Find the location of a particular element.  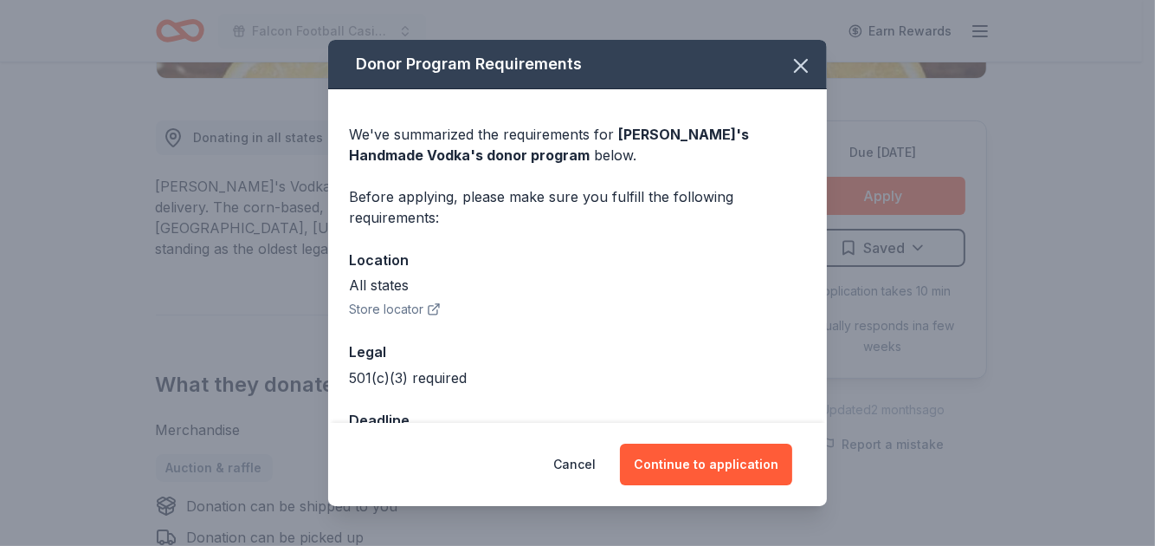

div: All states is located at coordinates (578, 285).